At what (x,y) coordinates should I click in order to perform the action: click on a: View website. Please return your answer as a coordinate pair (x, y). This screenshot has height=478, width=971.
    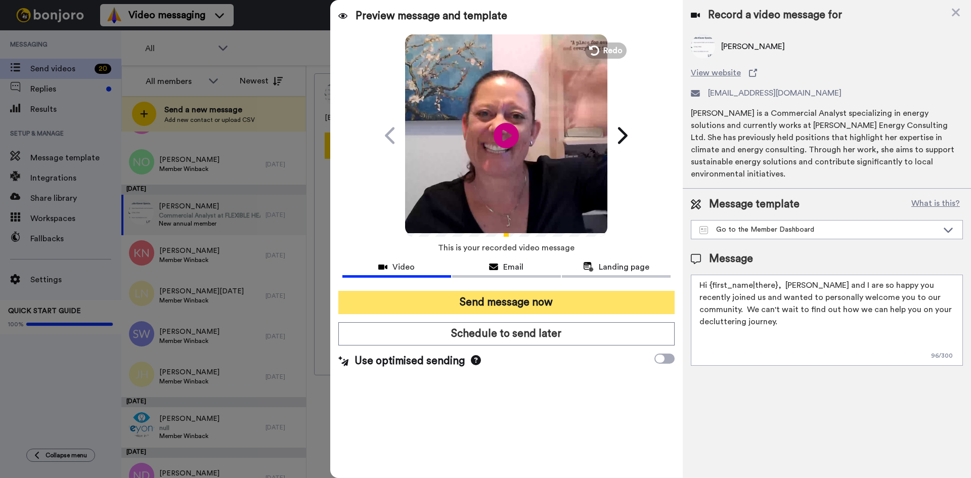
    Looking at the image, I should click on (827, 73).